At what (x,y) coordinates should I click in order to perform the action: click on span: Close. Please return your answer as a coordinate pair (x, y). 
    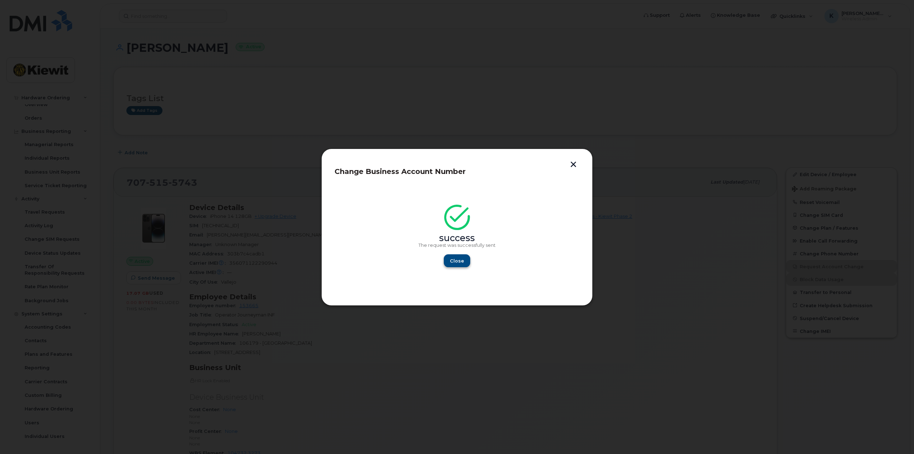
    Looking at the image, I should click on (457, 261).